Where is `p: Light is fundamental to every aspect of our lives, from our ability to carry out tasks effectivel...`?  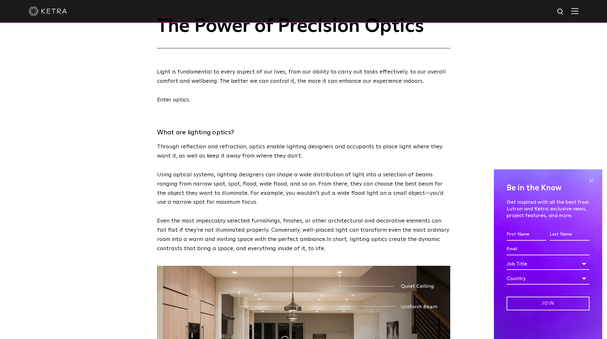
p: Light is fundamental to every aspect of our lives, from our ability to carry out tasks effectivel... is located at coordinates (304, 77).